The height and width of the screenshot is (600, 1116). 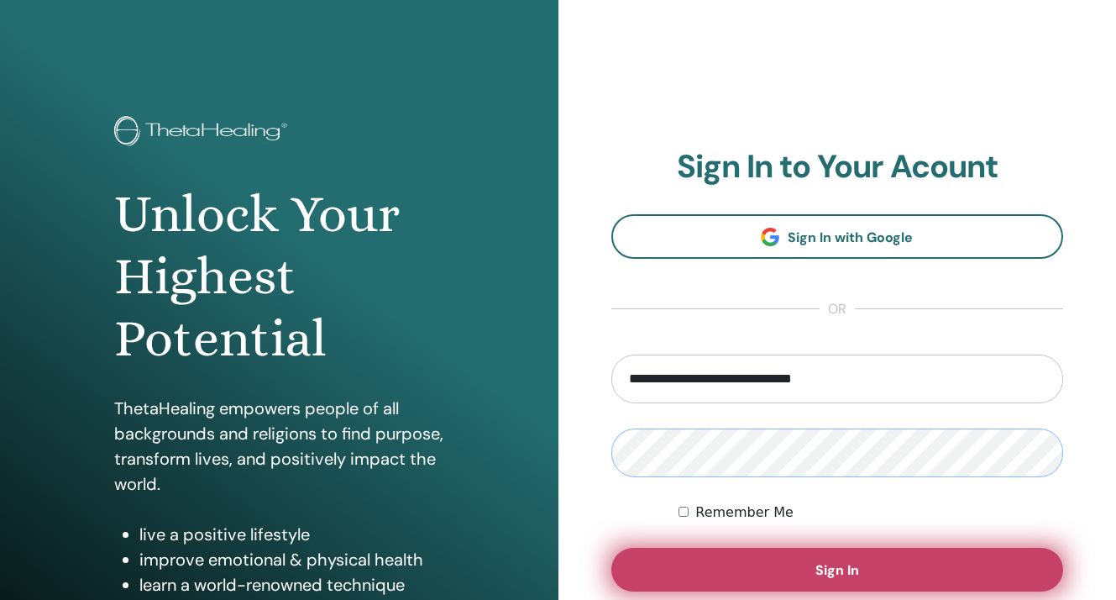 I want to click on span: Sign In, so click(x=837, y=570).